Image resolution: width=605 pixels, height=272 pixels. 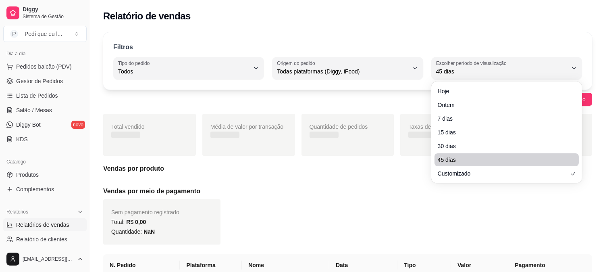 What do you see at coordinates (502, 91) in the screenshot?
I see `span: Hoje` at bounding box center [502, 91].